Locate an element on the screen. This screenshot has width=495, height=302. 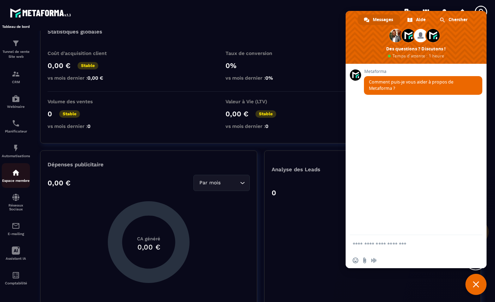
span: Metaforma is located at coordinates (423, 72).